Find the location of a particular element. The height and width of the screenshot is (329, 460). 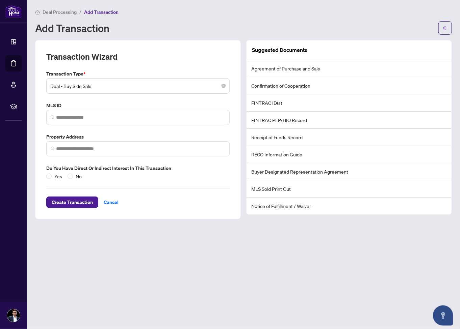

span: Deal Processing is located at coordinates (59, 12).